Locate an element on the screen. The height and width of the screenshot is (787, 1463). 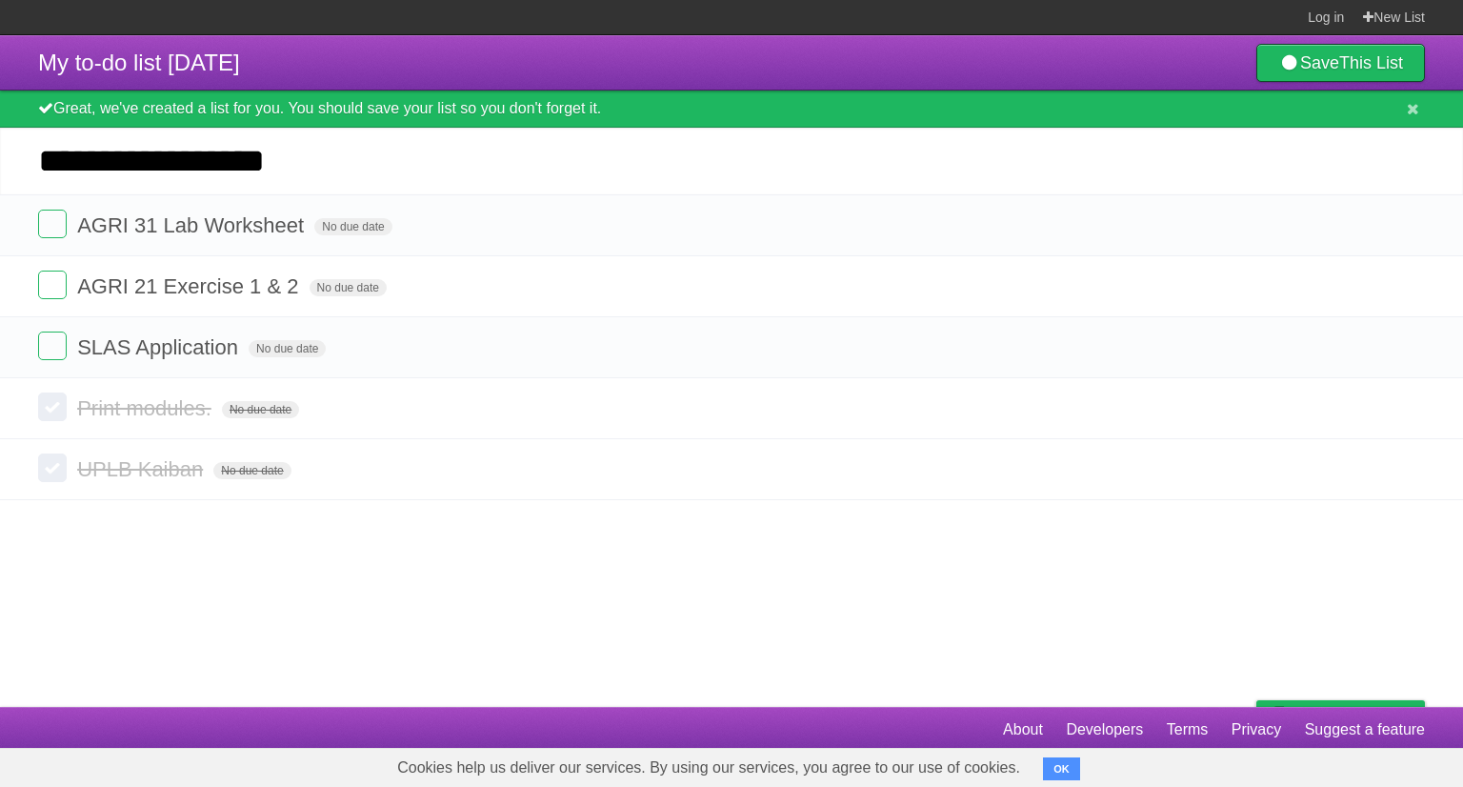
a: Developers is located at coordinates (1104, 729).